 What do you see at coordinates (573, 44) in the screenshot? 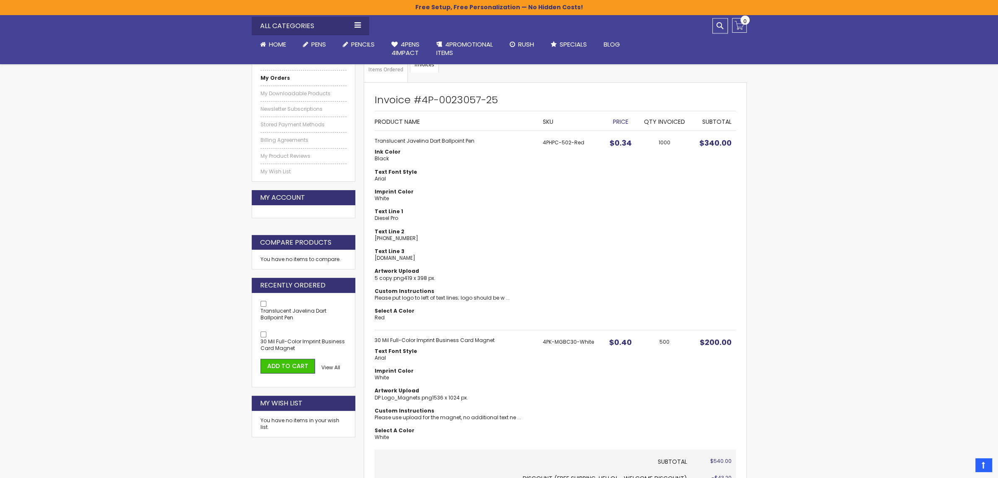
I see `span: Specials` at bounding box center [573, 44].